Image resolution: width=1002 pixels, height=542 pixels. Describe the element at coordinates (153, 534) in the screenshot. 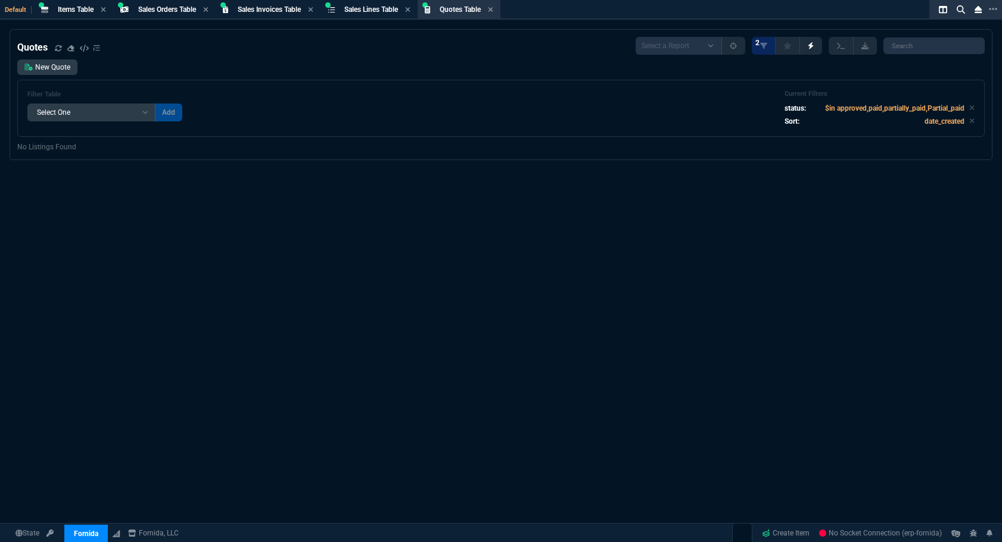

I see `a: msbcCompanyName` at that location.